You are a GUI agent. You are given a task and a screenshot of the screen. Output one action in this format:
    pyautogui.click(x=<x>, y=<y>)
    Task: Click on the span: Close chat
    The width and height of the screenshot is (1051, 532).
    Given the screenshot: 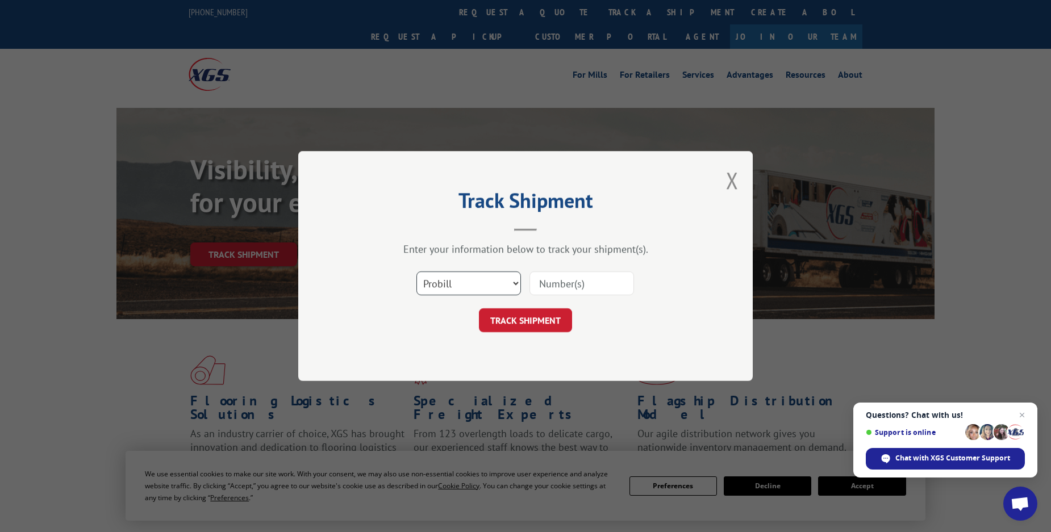 What is the action you would take?
    pyautogui.click(x=1022, y=415)
    